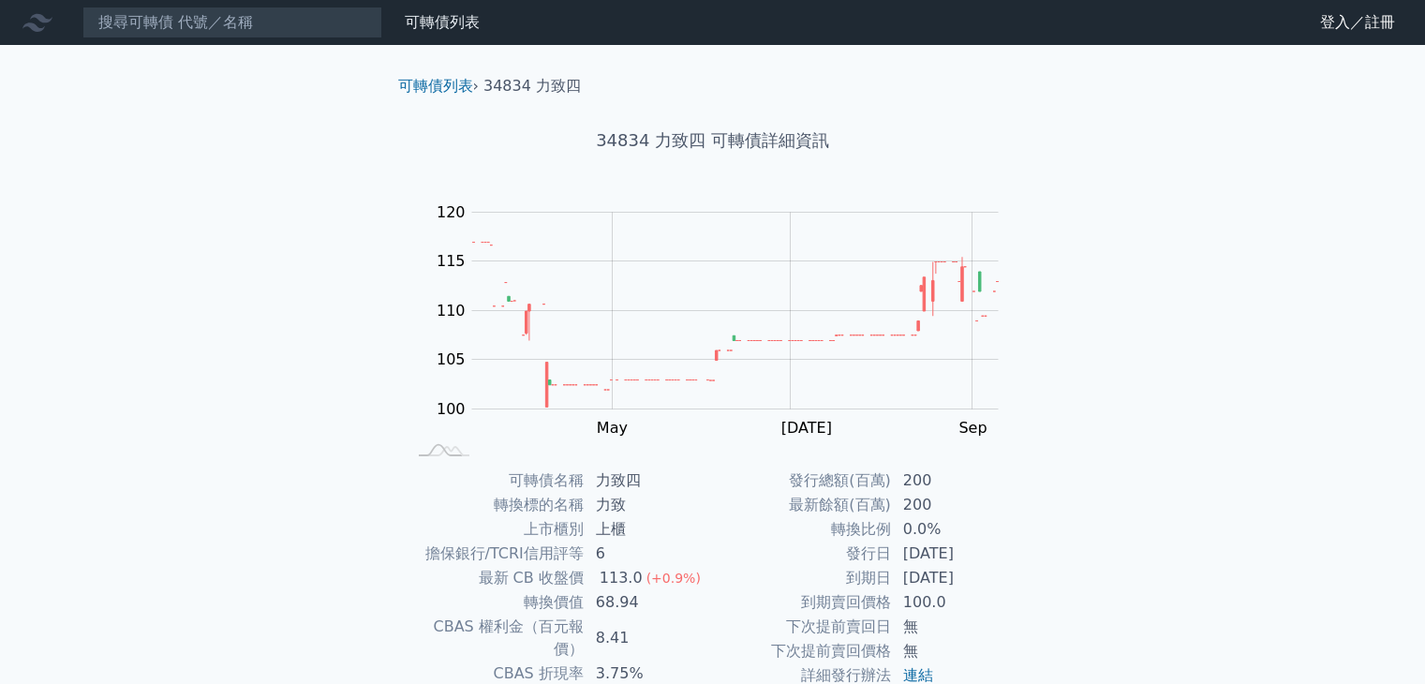 The height and width of the screenshot is (684, 1425). I want to click on tspan: Sep, so click(973, 427).